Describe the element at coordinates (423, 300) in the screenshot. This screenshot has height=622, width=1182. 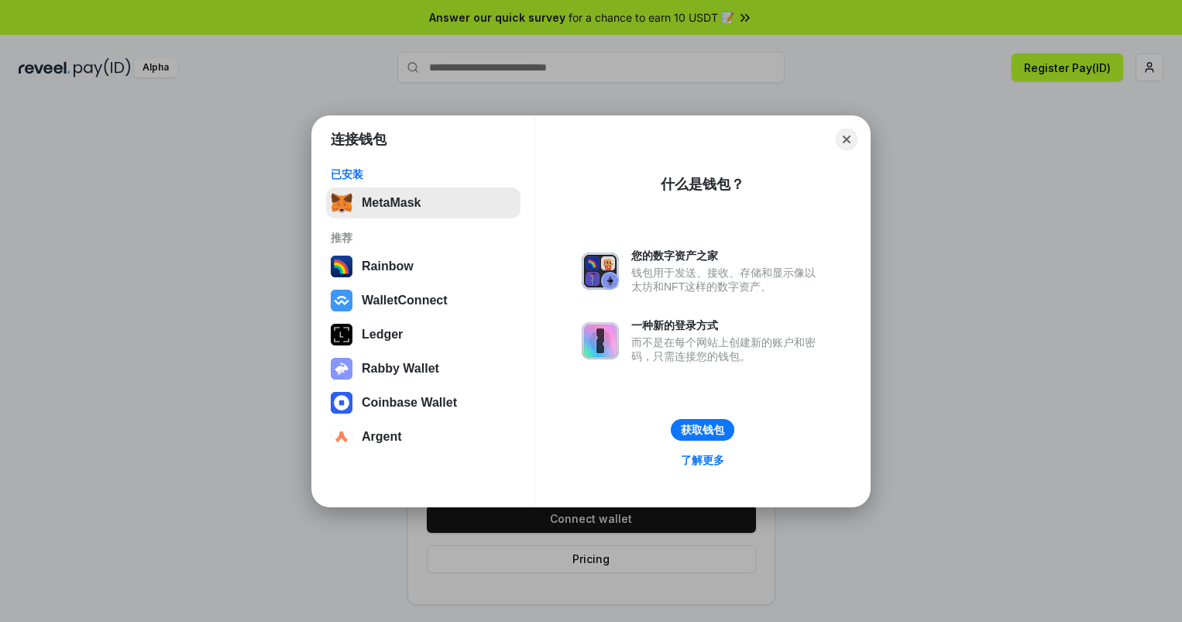
I see `button: WalletConnect` at that location.